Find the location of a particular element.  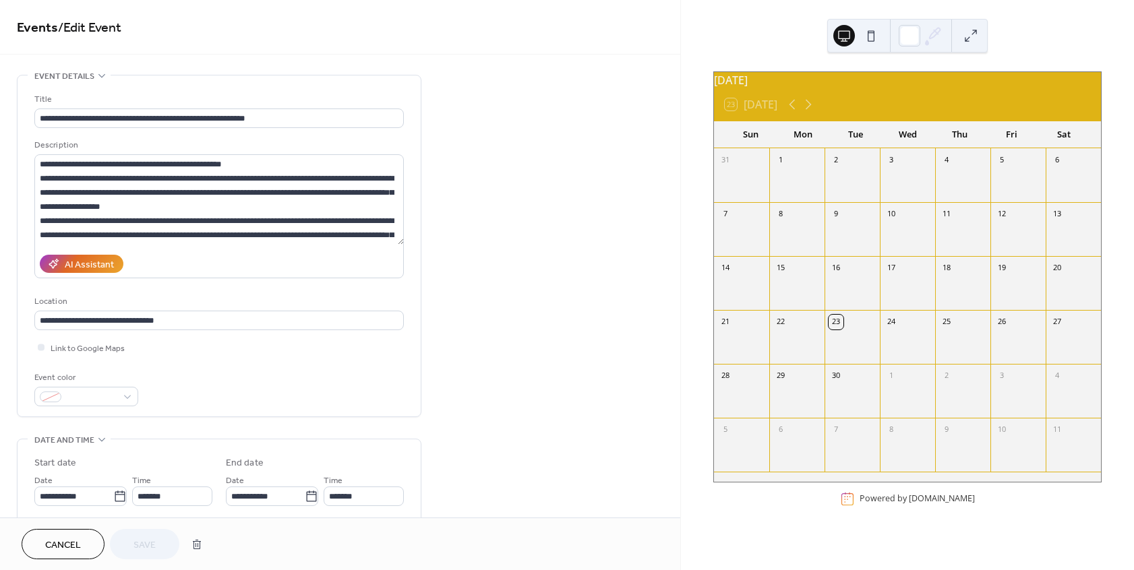

div: 21 is located at coordinates (725, 322).